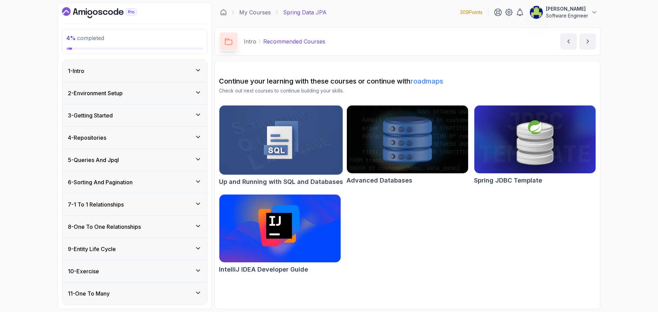 The height and width of the screenshot is (312, 658). Describe the element at coordinates (135, 294) in the screenshot. I see `button: 11-One To Many` at that location.